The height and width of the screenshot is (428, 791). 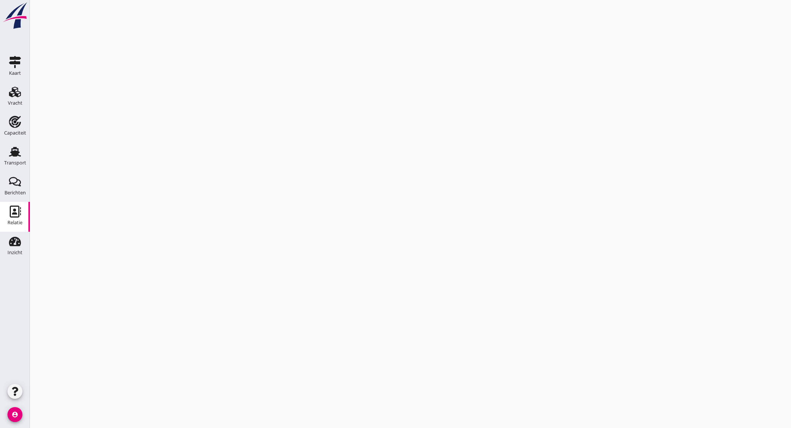 What do you see at coordinates (15, 73) in the screenshot?
I see `div: Kaart` at bounding box center [15, 73].